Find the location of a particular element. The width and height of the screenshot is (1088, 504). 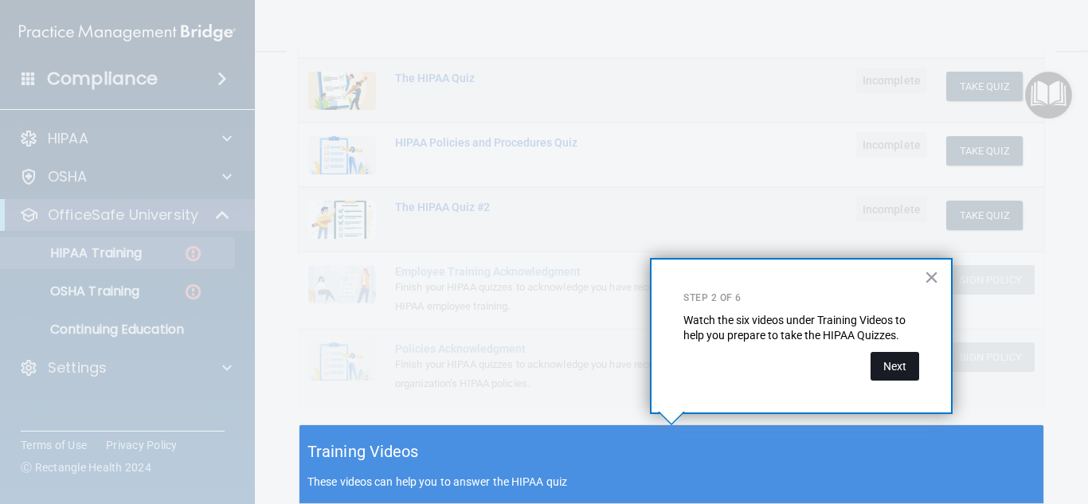

button: Next is located at coordinates (895, 366).